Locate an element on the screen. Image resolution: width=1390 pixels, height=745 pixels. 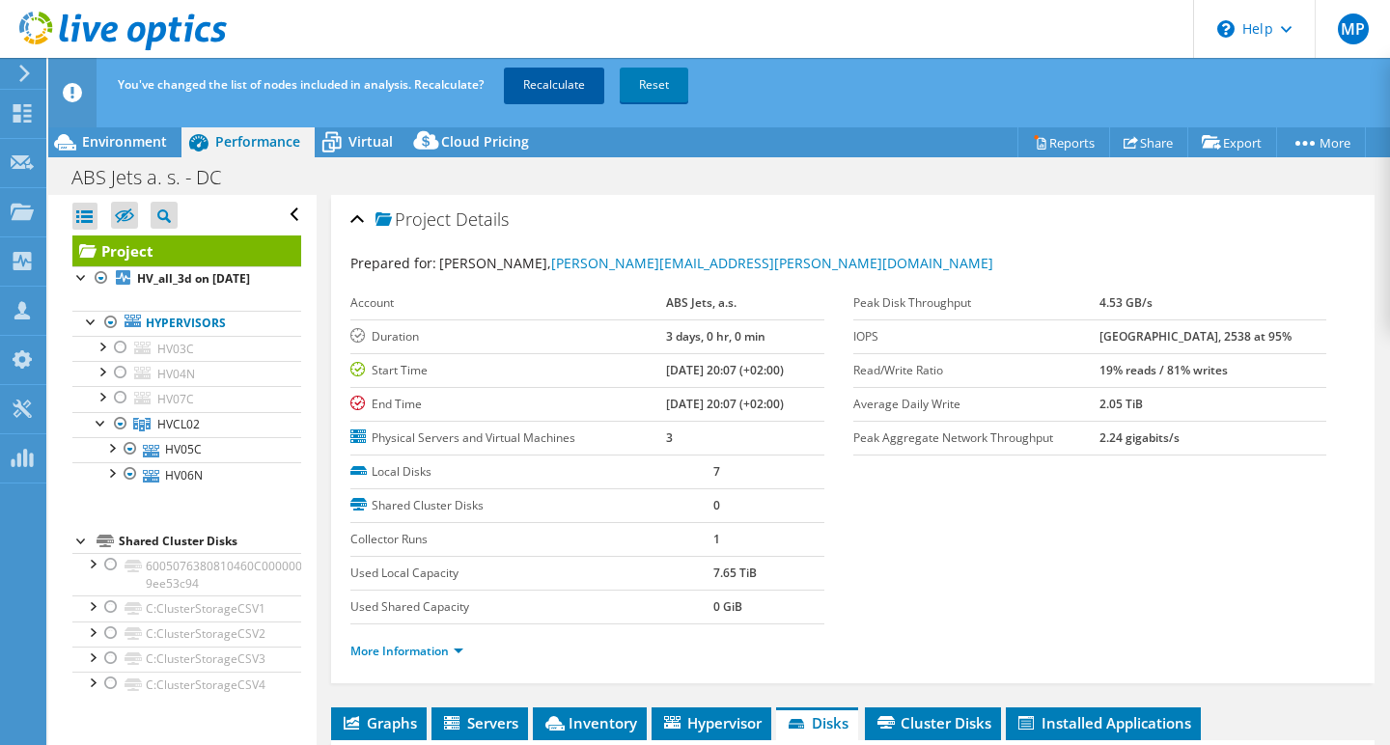
a: Reset is located at coordinates (654, 85).